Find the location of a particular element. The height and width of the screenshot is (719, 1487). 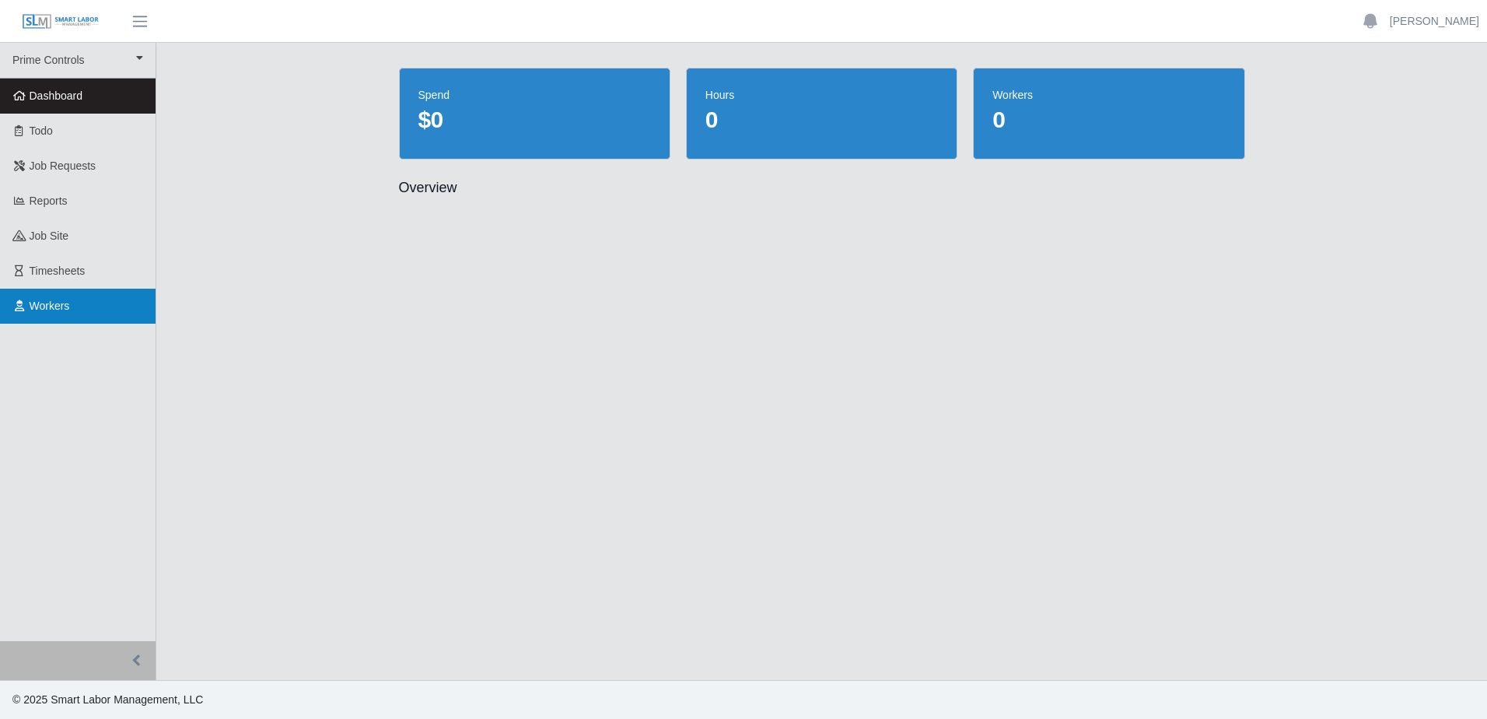

span: © 2025 Smart Labor Management, LLC is located at coordinates (107, 699).